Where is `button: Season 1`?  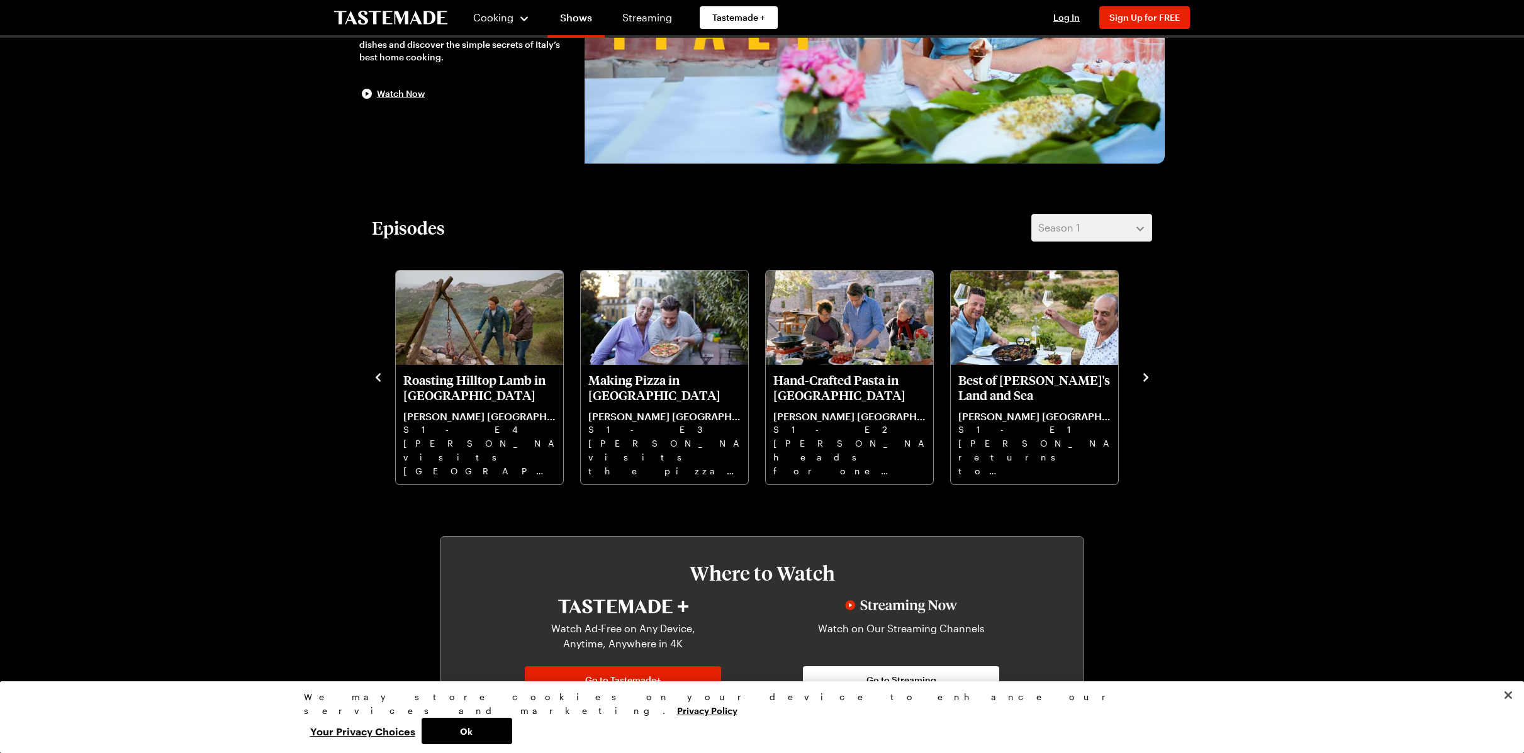
button: Season 1 is located at coordinates (1092, 228).